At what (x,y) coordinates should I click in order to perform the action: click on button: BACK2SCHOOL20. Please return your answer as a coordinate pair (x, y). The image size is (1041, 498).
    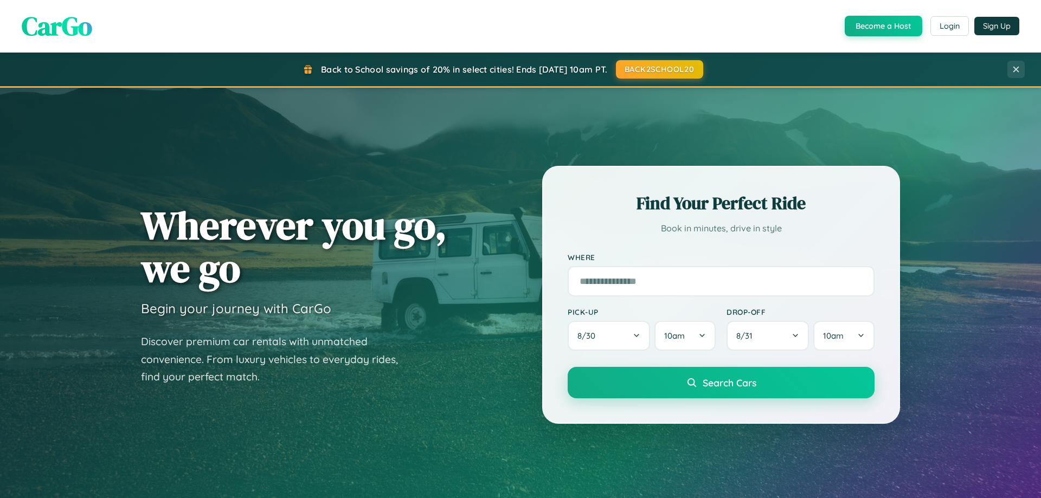
    Looking at the image, I should click on (659, 69).